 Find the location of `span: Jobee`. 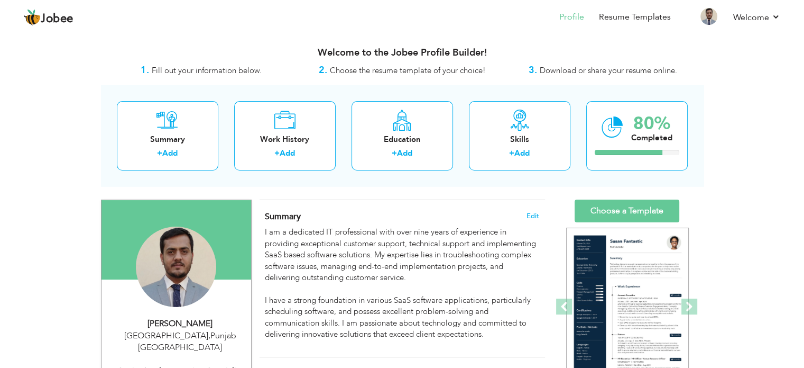

span: Jobee is located at coordinates (57, 19).